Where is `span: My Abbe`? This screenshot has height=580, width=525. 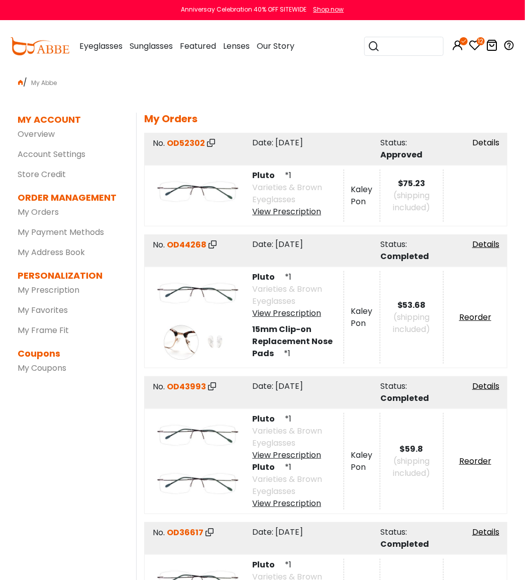
span: My Abbe is located at coordinates (44, 82).